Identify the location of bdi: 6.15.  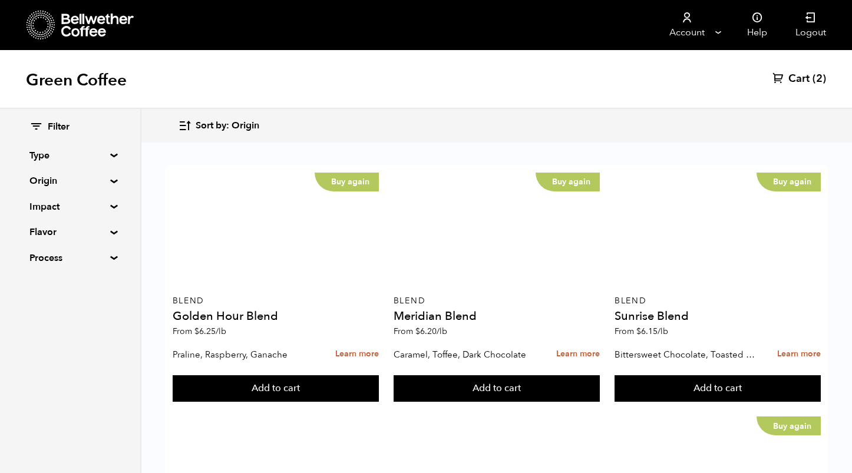
(652, 331).